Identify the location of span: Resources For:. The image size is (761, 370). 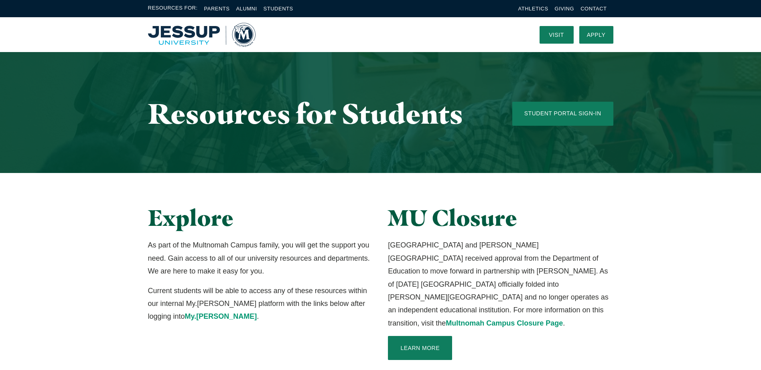
(173, 8).